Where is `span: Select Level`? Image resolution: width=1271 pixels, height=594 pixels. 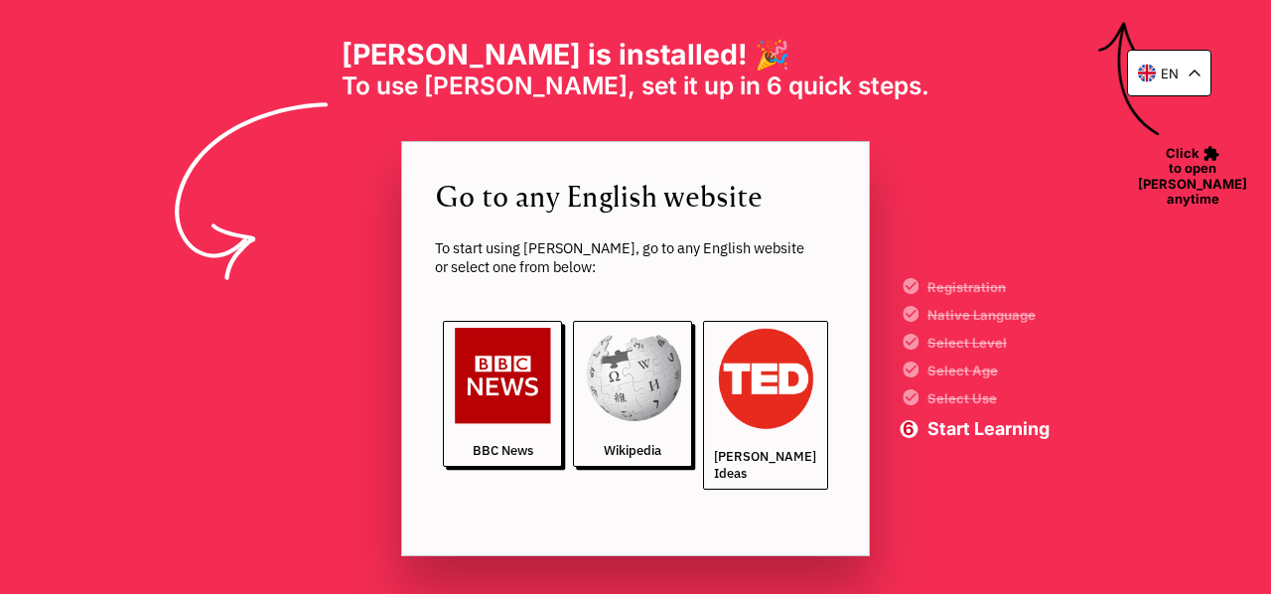
span: Select Level is located at coordinates (988, 343).